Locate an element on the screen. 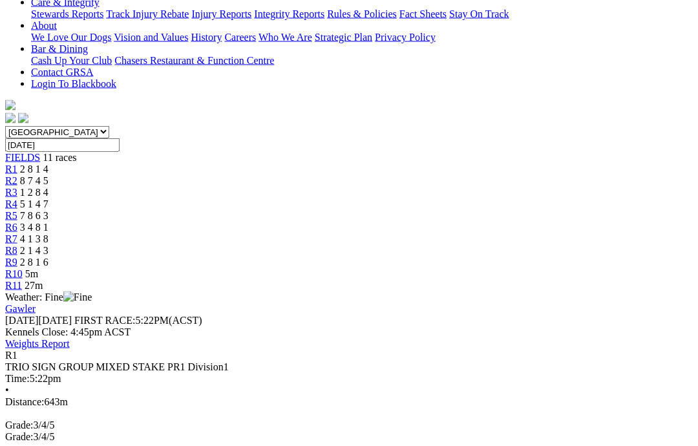 The height and width of the screenshot is (446, 698). a: R7 is located at coordinates (11, 238).